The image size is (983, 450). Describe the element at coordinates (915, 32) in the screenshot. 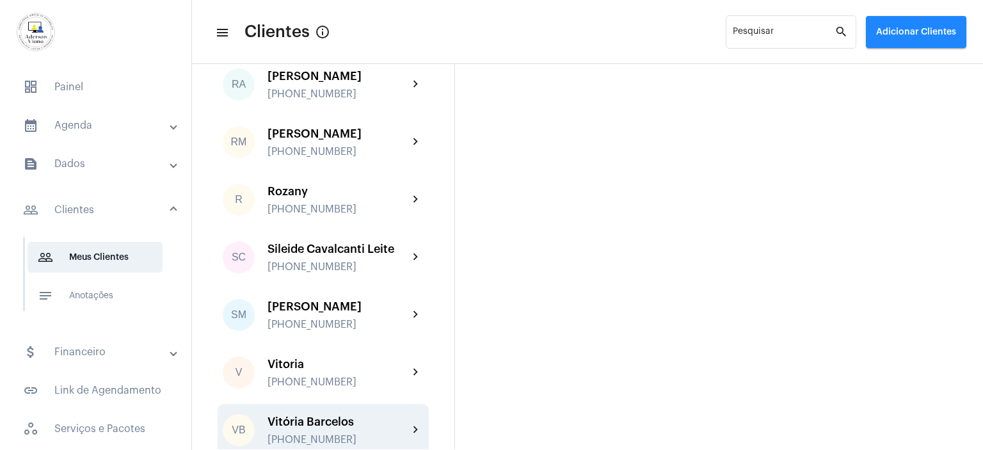

I see `button: Adicionar Clientes` at that location.